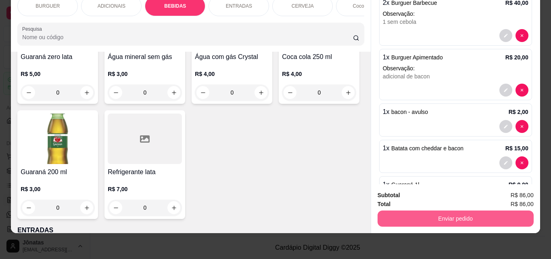  Describe the element at coordinates (409, 112) in the screenshot. I see `span: bacon - avulso` at that location.